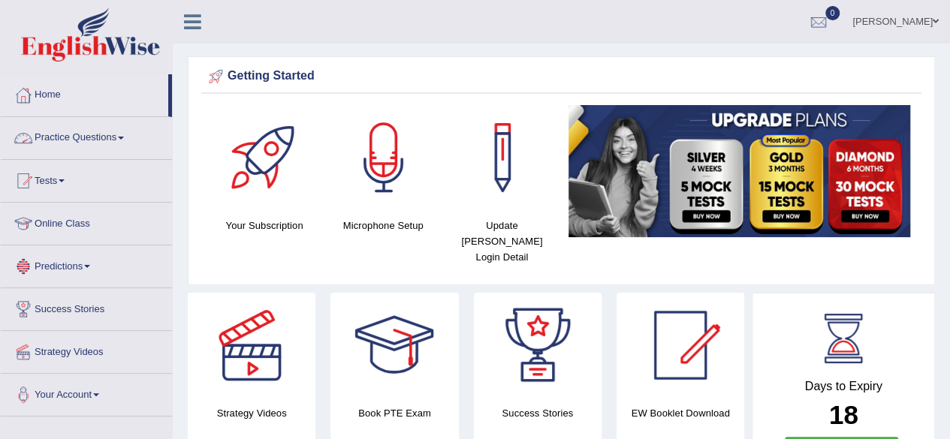 This screenshot has height=439, width=950. What do you see at coordinates (86, 179) in the screenshot?
I see `a: Tests` at bounding box center [86, 179].